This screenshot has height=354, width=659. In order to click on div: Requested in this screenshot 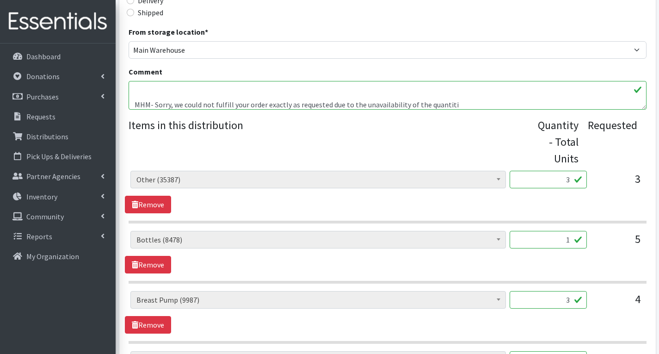, I will do `click(612, 142)`.